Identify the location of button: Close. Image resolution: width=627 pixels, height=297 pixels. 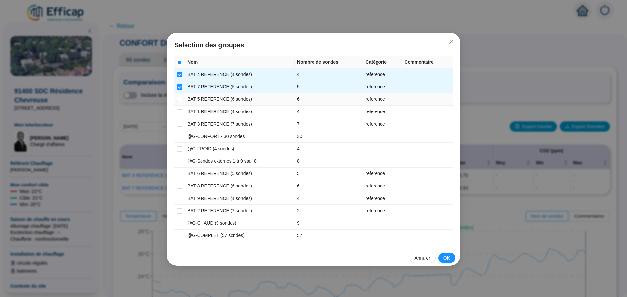
(451, 42).